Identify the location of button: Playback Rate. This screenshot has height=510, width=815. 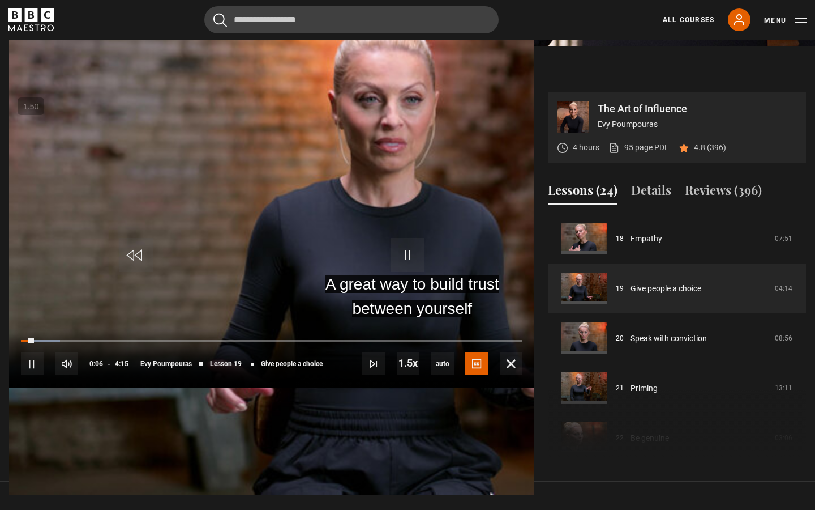
(408, 363).